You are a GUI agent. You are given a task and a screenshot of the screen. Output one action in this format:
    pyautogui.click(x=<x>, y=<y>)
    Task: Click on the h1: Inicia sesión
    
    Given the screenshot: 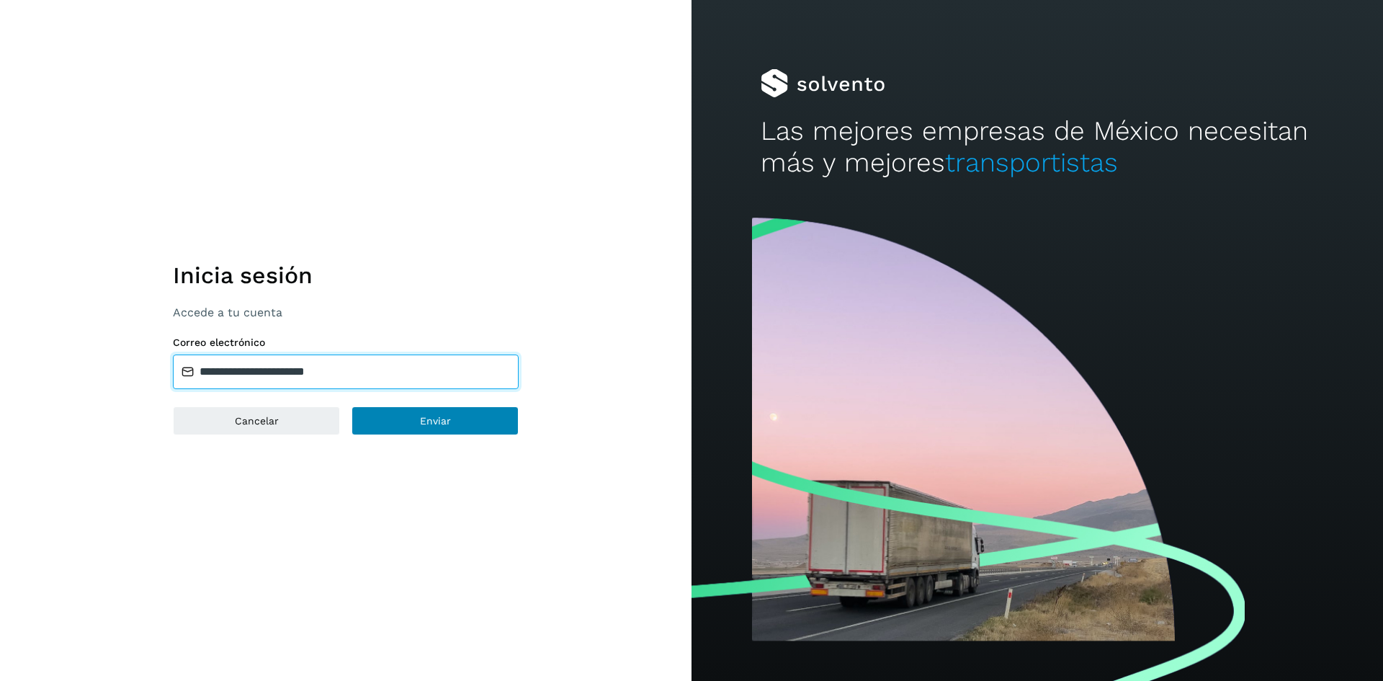 What is the action you would take?
    pyautogui.click(x=346, y=275)
    